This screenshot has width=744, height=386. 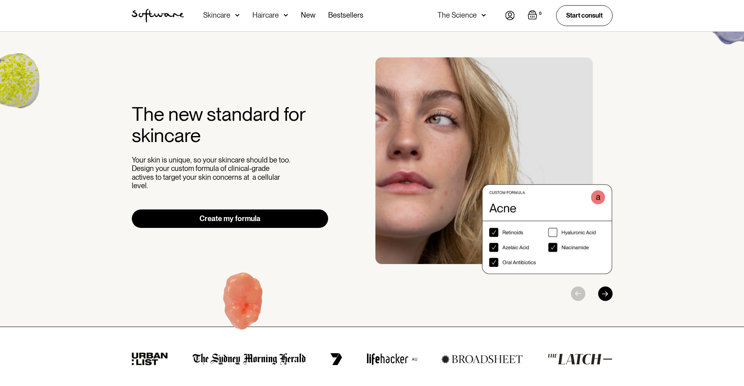 I want to click on h2: The new standard for skincare, so click(x=230, y=125).